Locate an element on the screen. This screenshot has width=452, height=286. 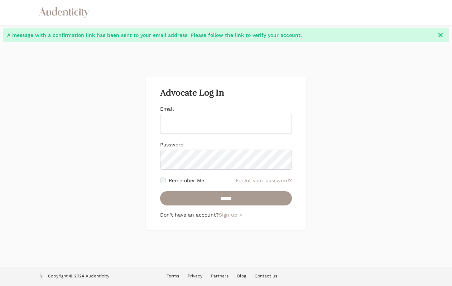
a: Terms is located at coordinates (173, 276).